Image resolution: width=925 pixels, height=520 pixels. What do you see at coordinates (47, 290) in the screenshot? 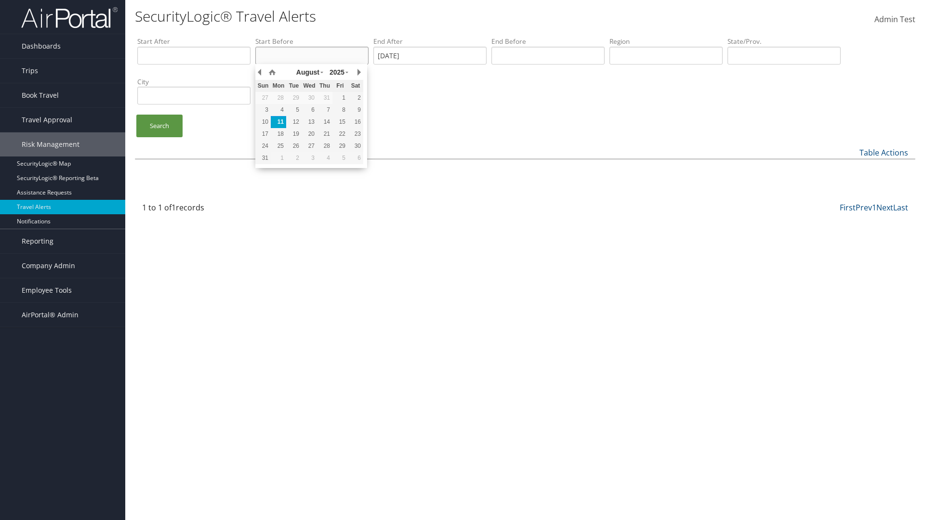
I see `span: Employee Tools` at bounding box center [47, 290].